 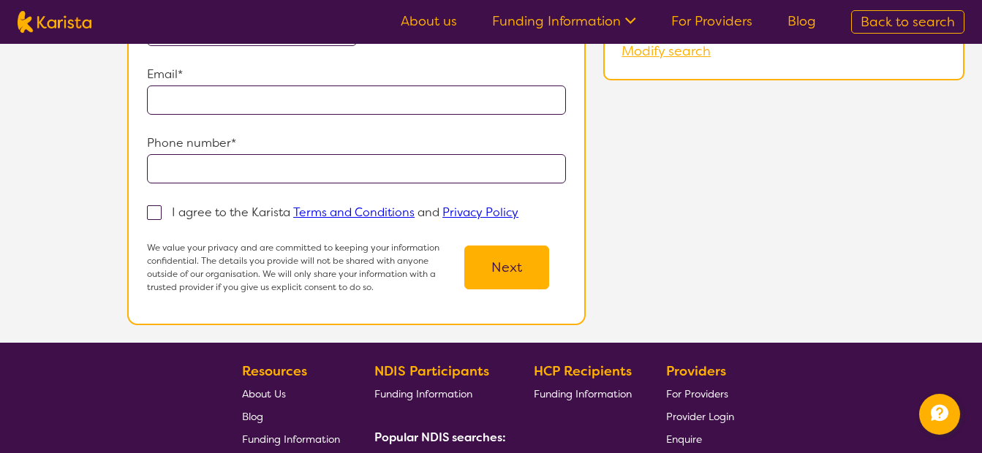 I want to click on span: Blog, so click(x=252, y=417).